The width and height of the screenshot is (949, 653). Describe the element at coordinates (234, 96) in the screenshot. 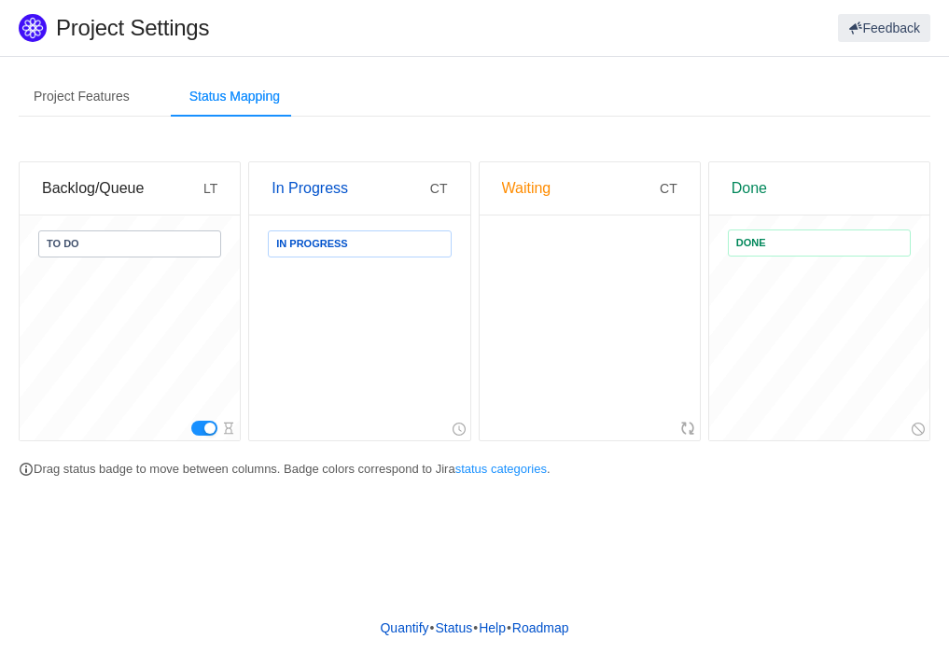

I see `div: Status Mapping` at that location.